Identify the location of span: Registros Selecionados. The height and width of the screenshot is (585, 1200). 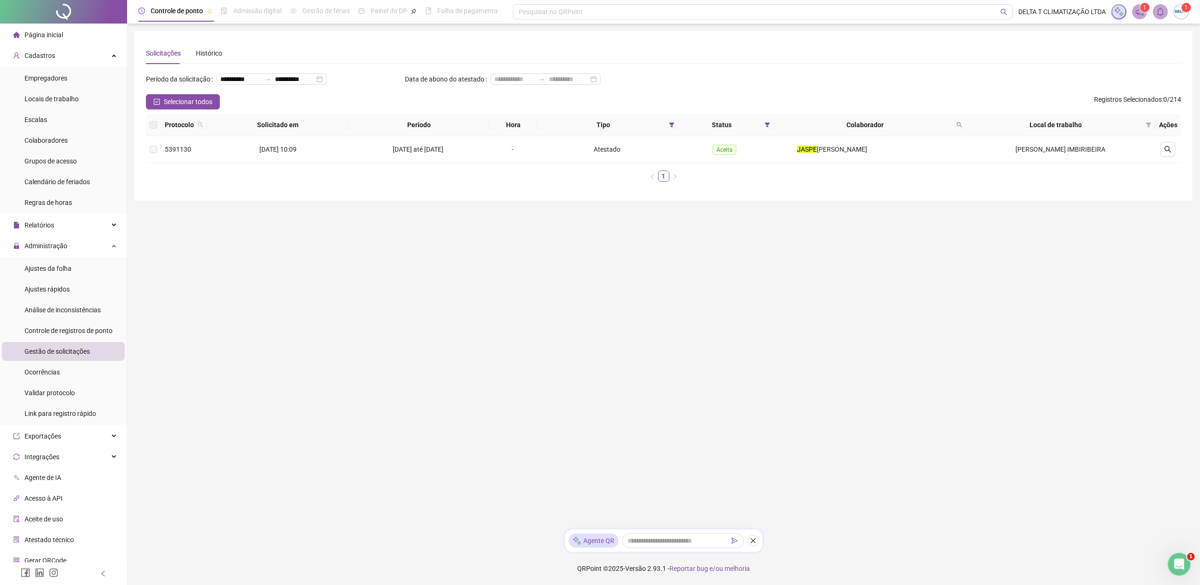
(1128, 99).